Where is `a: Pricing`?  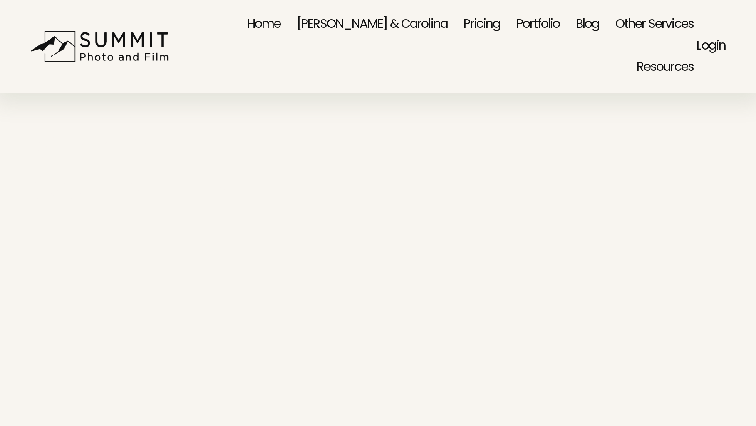 a: Pricing is located at coordinates (482, 25).